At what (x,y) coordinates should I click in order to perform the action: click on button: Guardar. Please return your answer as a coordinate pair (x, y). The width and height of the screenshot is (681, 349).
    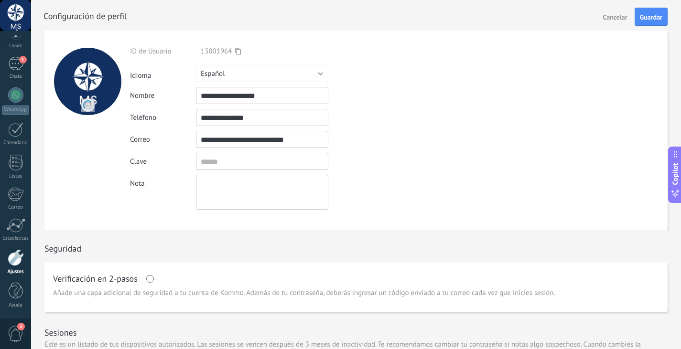
    Looking at the image, I should click on (651, 17).